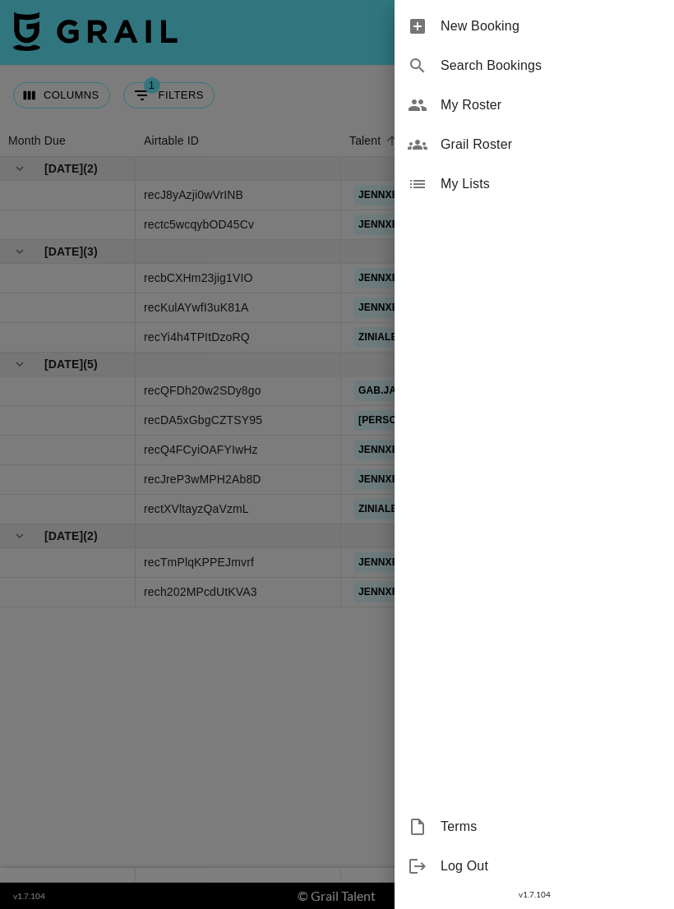 This screenshot has width=674, height=909. I want to click on span: Log Out, so click(550, 866).